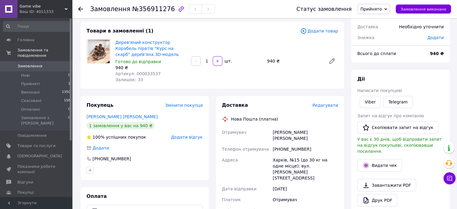 The height and width of the screenshot is (209, 457). What do you see at coordinates (67, 101) in the screenshot?
I see `span: 158` at bounding box center [67, 101].